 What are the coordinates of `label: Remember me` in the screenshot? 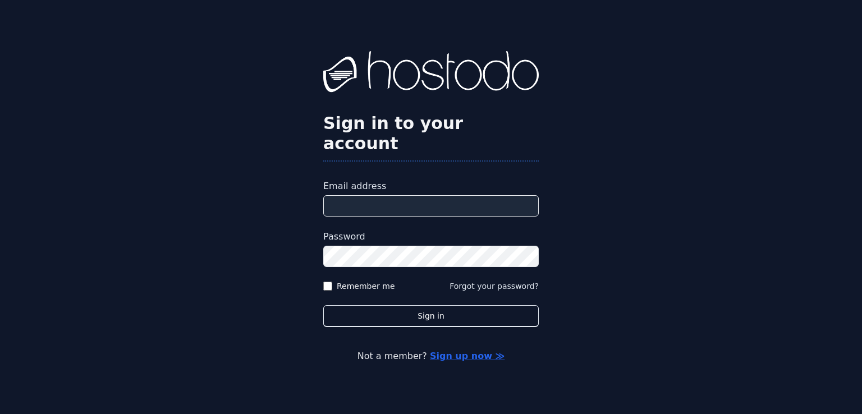 It's located at (366, 286).